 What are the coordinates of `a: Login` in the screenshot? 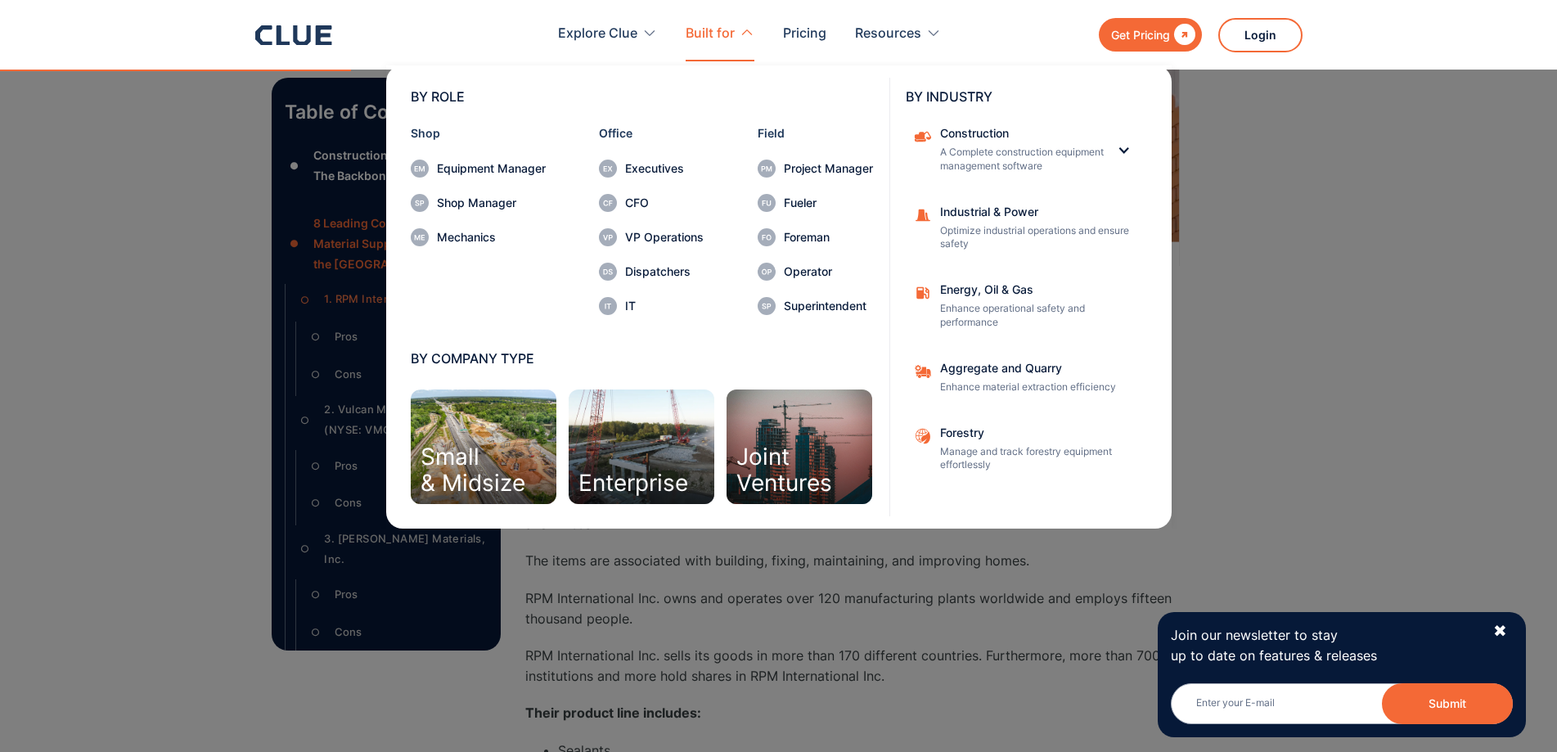 It's located at (1260, 35).